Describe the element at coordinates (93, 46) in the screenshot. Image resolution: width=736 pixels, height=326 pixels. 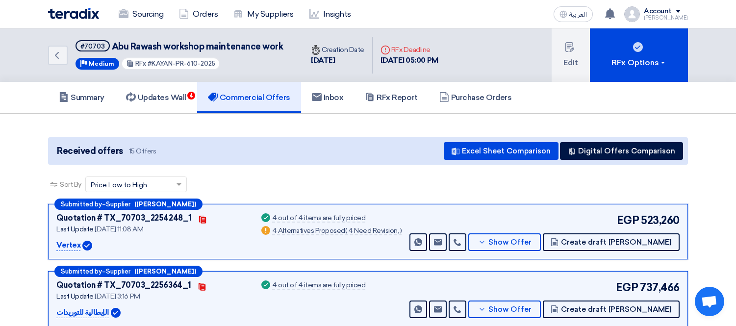
I see `div: #70703` at that location.